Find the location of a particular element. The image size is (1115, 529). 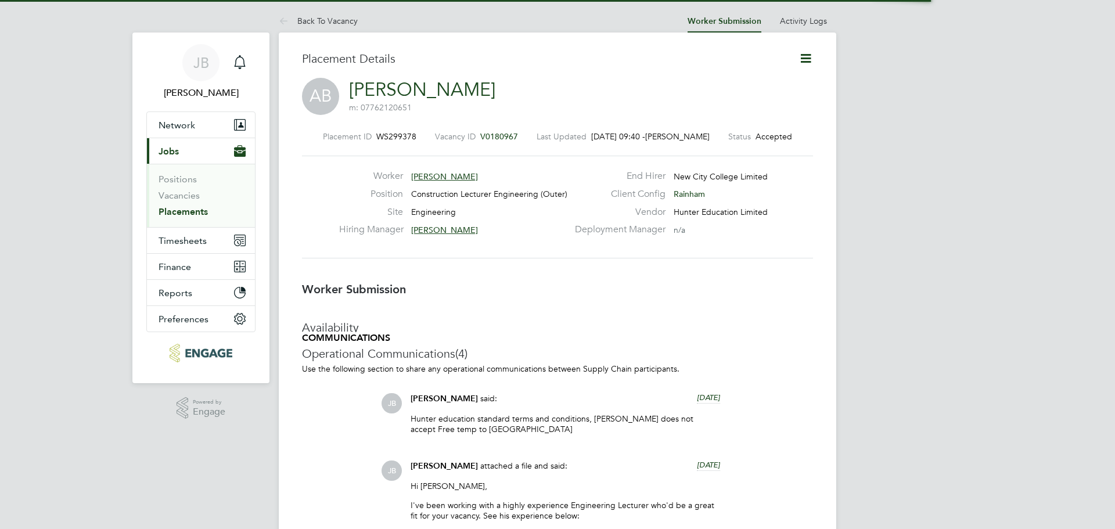

span: WS299378 is located at coordinates (396, 136).